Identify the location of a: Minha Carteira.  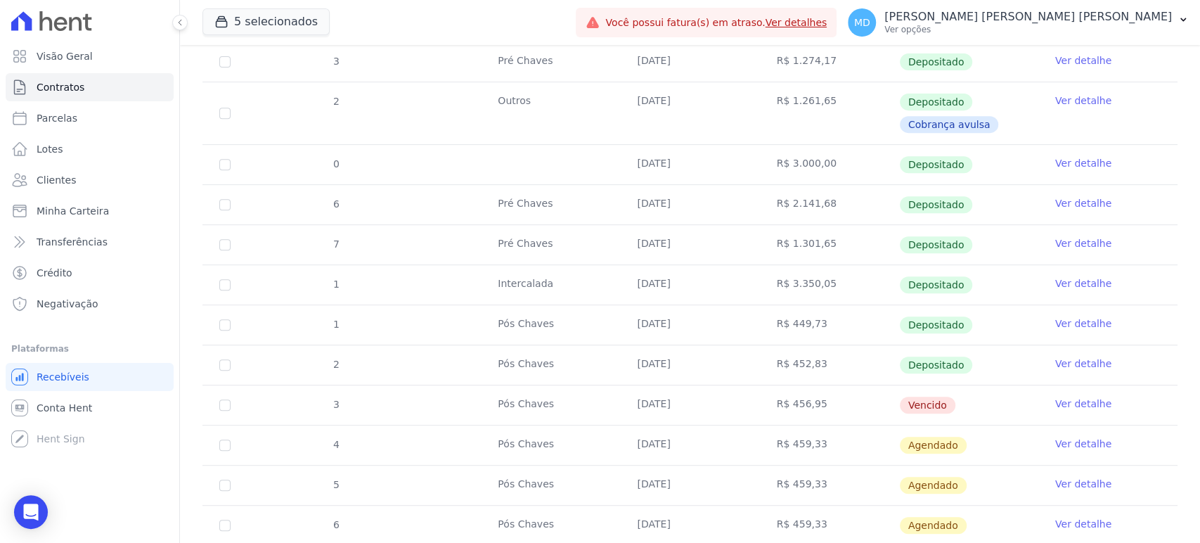
(89, 211).